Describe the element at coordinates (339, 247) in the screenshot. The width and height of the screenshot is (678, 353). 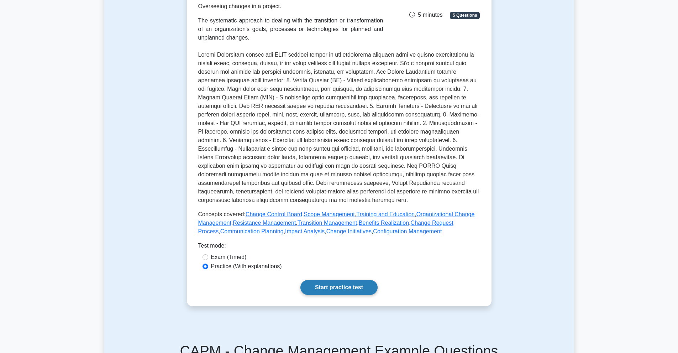
I see `div: Test mode:` at that location.